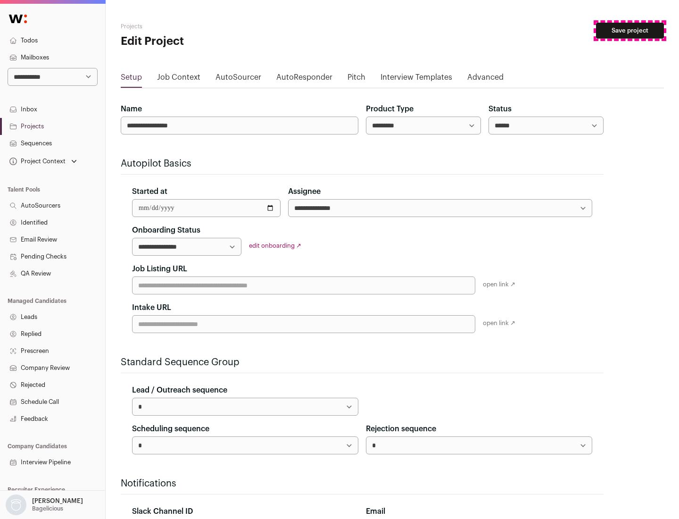 The height and width of the screenshot is (519, 679). Describe the element at coordinates (48, 508) in the screenshot. I see `p: Bagelicious` at that location.